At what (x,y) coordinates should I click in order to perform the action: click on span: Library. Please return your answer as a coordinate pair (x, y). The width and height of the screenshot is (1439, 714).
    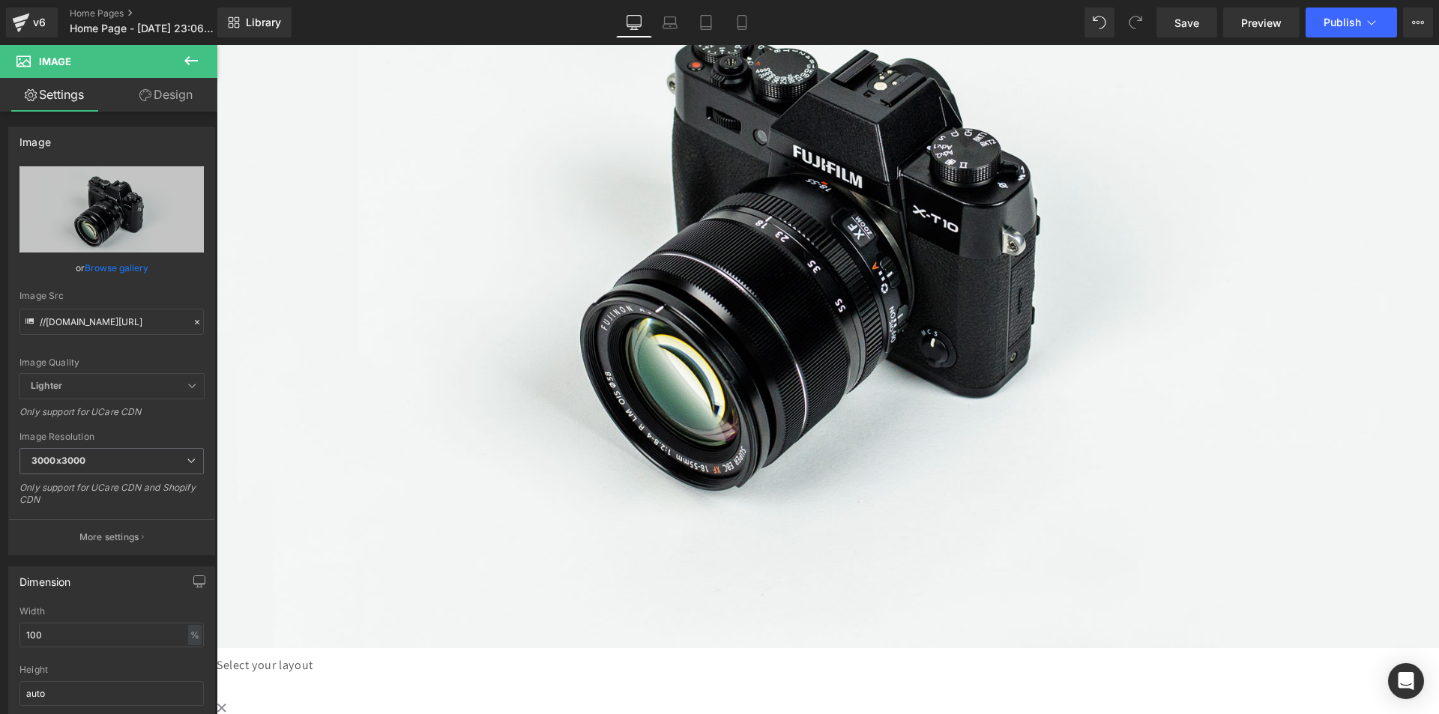
    Looking at the image, I should click on (263, 22).